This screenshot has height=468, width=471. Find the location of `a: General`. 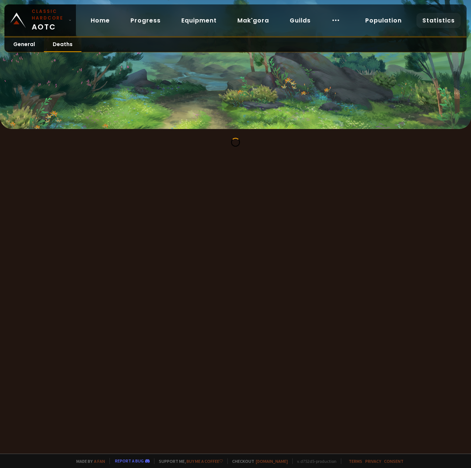

a: General is located at coordinates (24, 45).